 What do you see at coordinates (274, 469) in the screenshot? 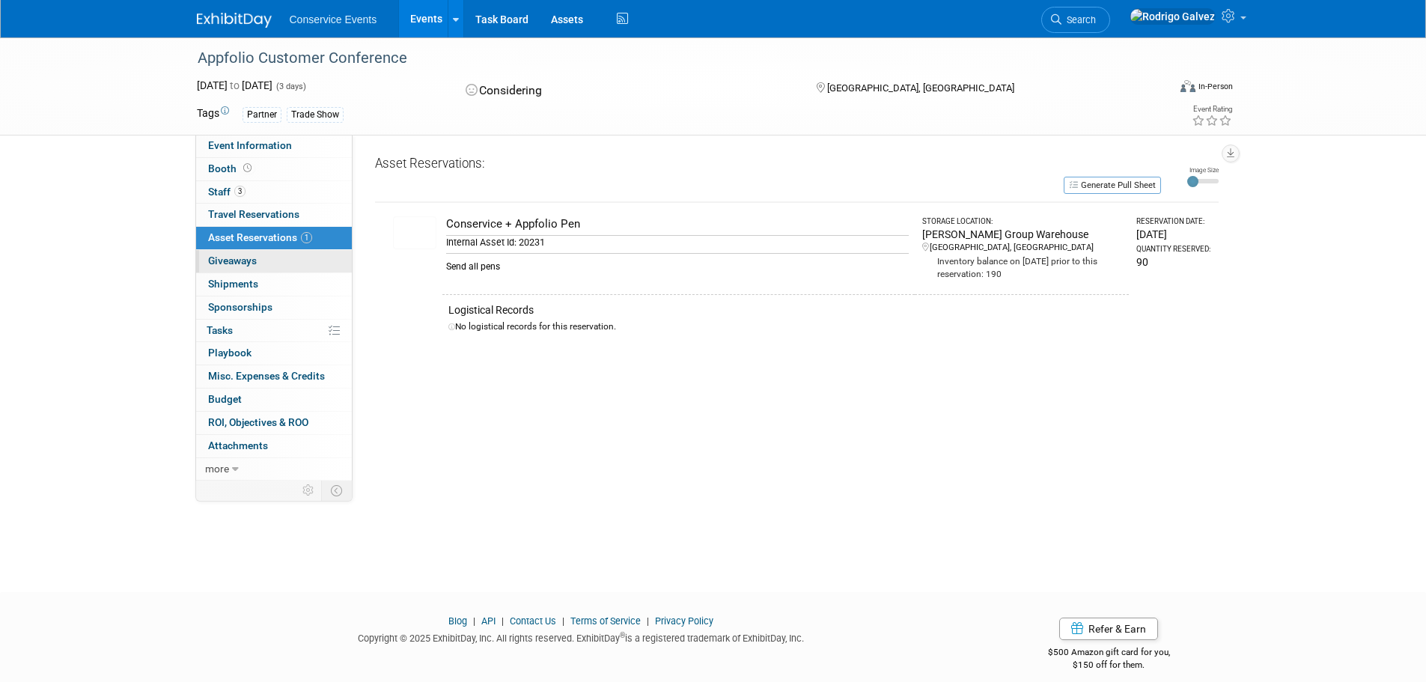
I see `a: more` at bounding box center [274, 469].